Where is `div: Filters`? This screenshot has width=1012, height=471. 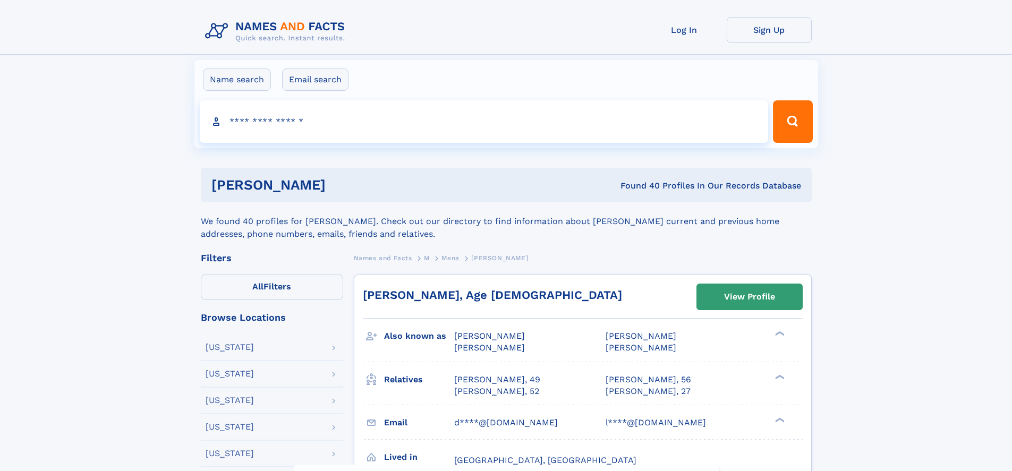 div: Filters is located at coordinates (272, 258).